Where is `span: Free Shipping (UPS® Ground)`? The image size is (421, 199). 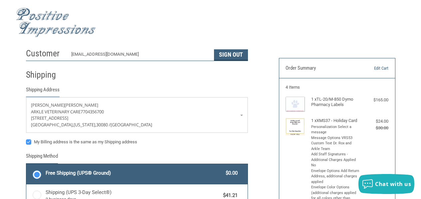
span: Free Shipping (UPS® Ground) is located at coordinates (134, 173).